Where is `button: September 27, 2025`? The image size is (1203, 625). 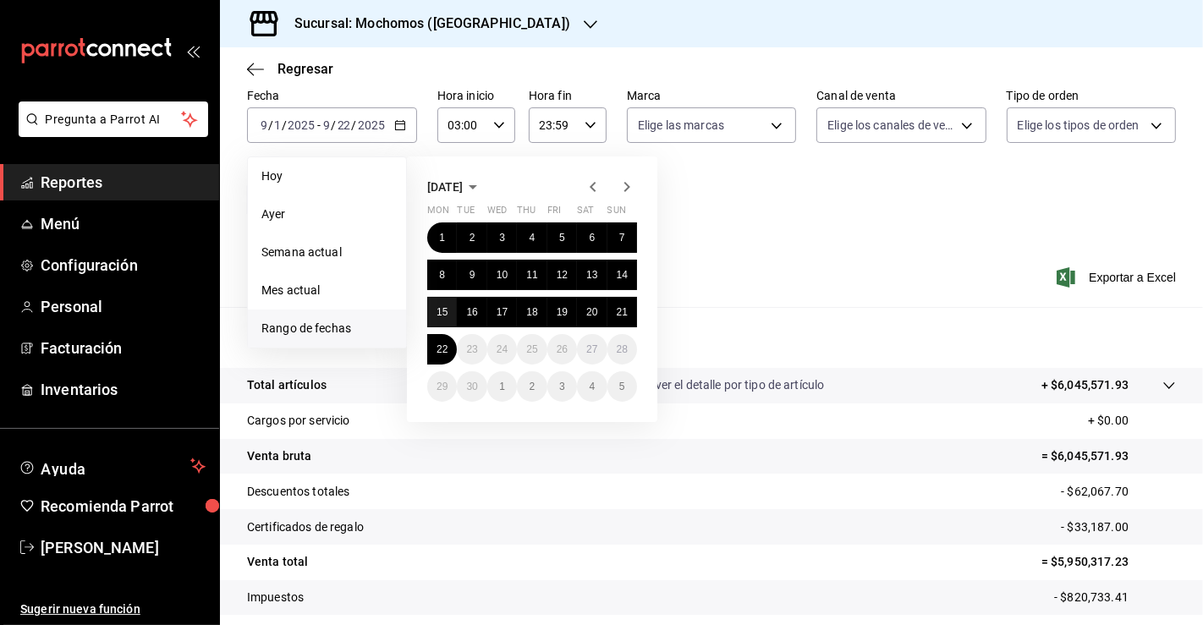 button: September 27, 2025 is located at coordinates (591, 349).